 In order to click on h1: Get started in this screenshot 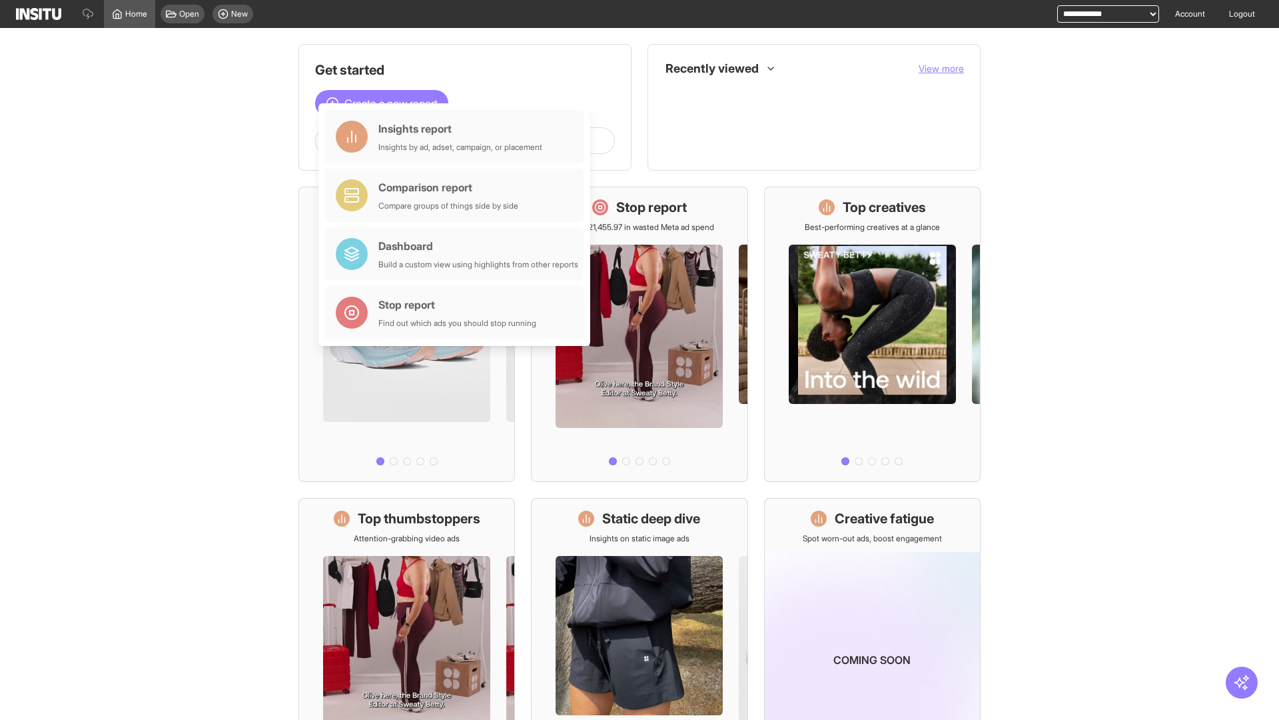, I will do `click(465, 70)`.